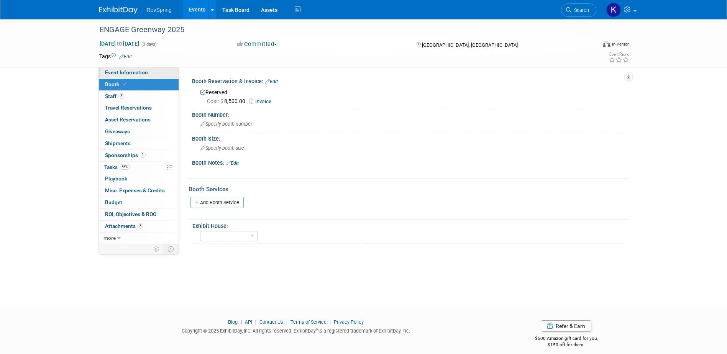  Describe the element at coordinates (566, 326) in the screenshot. I see `a: Refer & Earn` at that location.